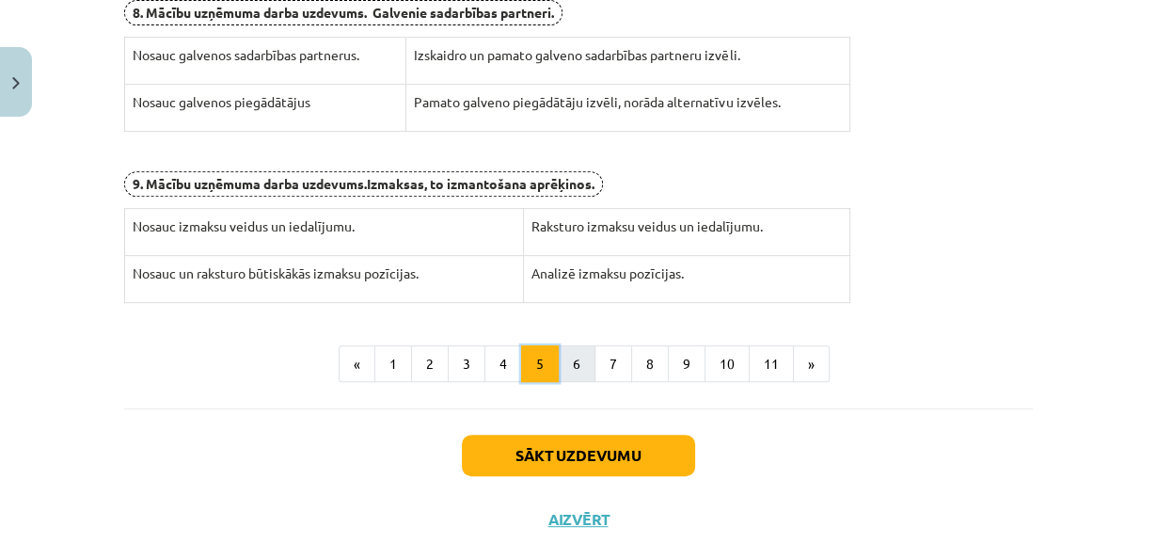  Describe the element at coordinates (727, 364) in the screenshot. I see `button: 10` at that location.